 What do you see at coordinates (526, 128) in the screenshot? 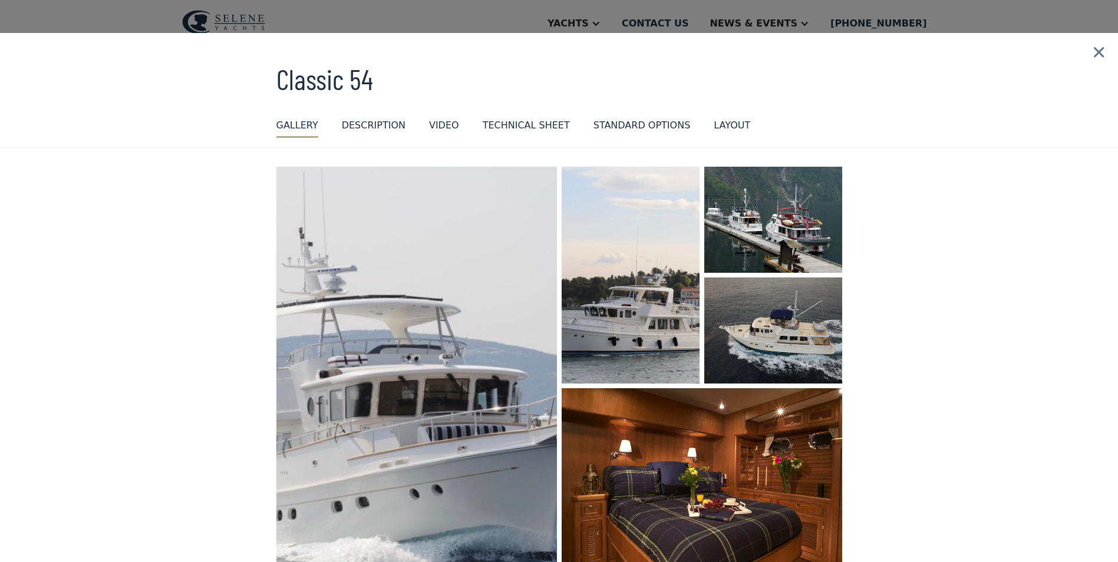
I see `a: Technical sheet` at bounding box center [526, 128].